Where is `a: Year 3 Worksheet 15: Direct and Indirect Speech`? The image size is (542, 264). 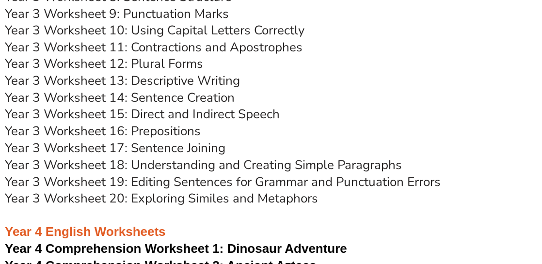
a: Year 3 Worksheet 15: Direct and Indirect Speech is located at coordinates (142, 114).